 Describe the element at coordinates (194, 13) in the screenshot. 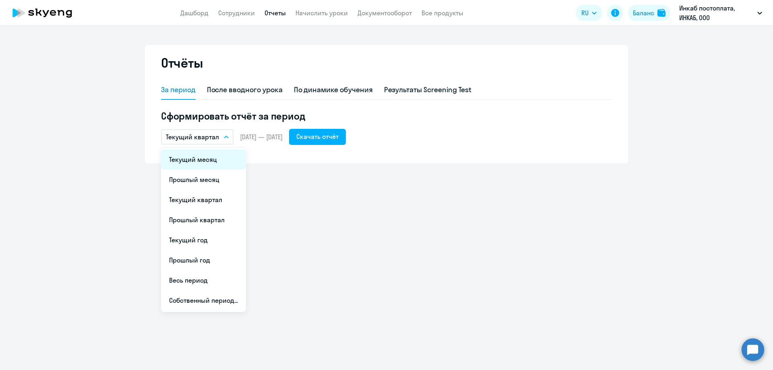

I see `a: Дашборд` at that location.